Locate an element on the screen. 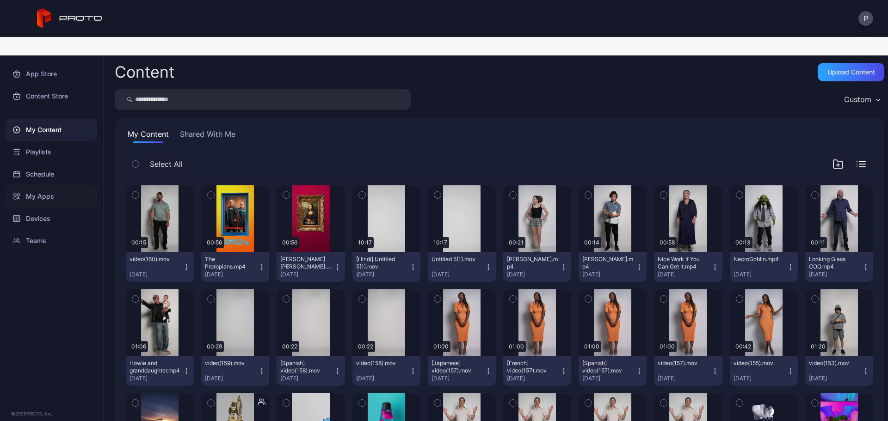 This screenshot has height=421, width=888. div: The Protopians.mp4 is located at coordinates (230, 263).